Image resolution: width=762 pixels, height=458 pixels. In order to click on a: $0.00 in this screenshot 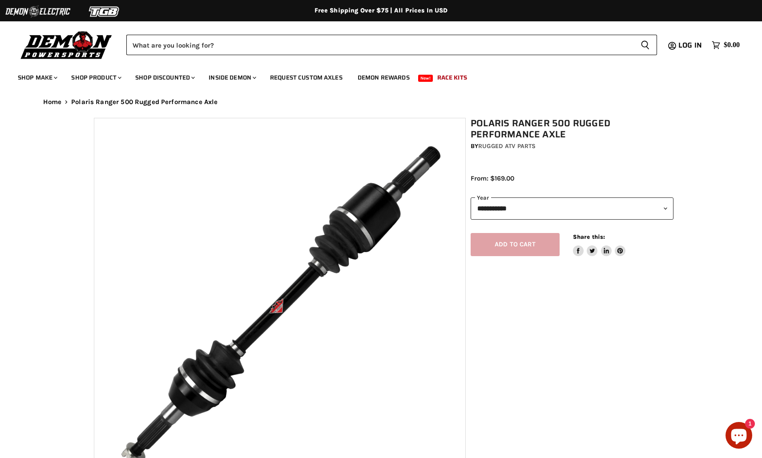, I will do `click(725, 45)`.